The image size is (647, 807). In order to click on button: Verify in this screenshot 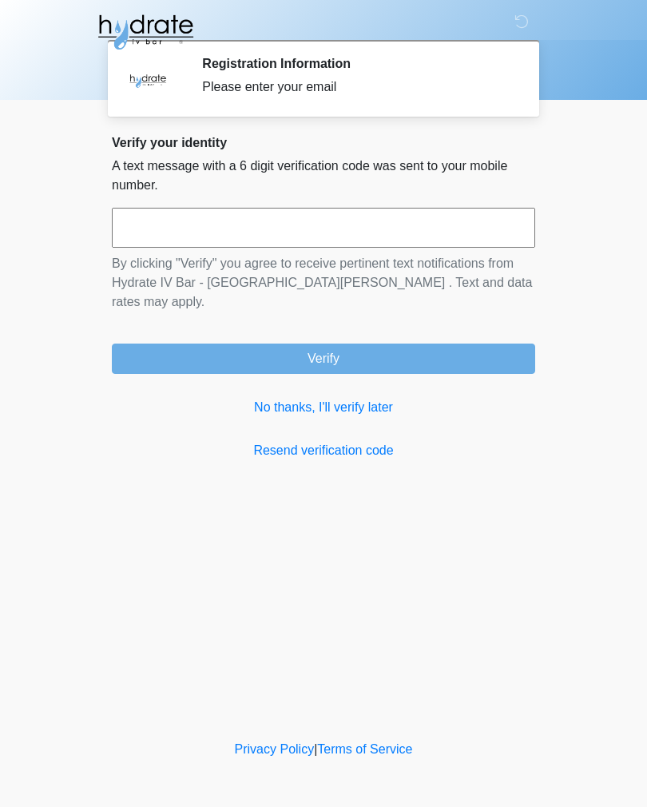, I will do `click(323, 359)`.